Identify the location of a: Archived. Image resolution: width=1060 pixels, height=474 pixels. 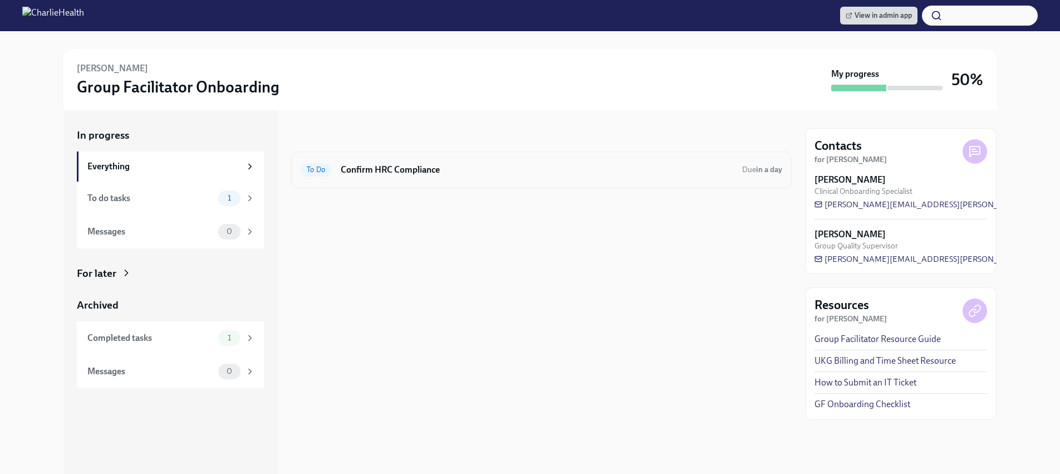
(170, 305).